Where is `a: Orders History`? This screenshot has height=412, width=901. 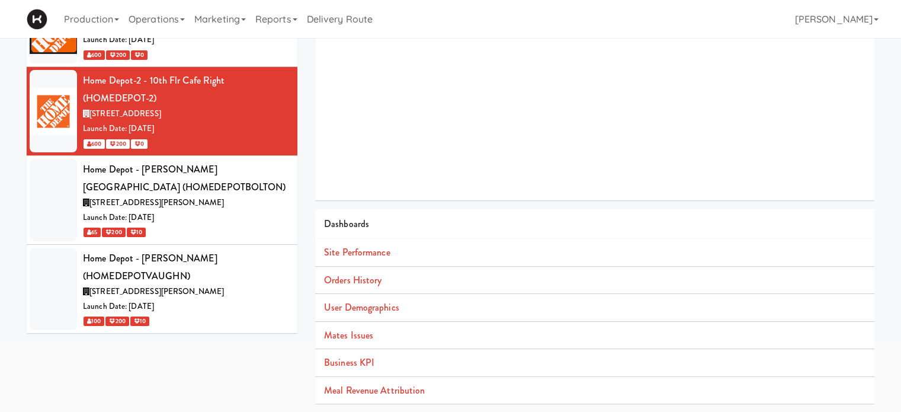
a: Orders History is located at coordinates (353, 280).